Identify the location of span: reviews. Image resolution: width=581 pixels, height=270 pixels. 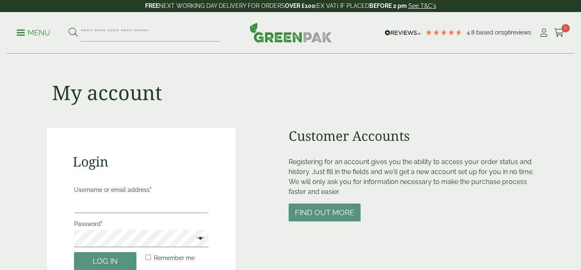
(521, 32).